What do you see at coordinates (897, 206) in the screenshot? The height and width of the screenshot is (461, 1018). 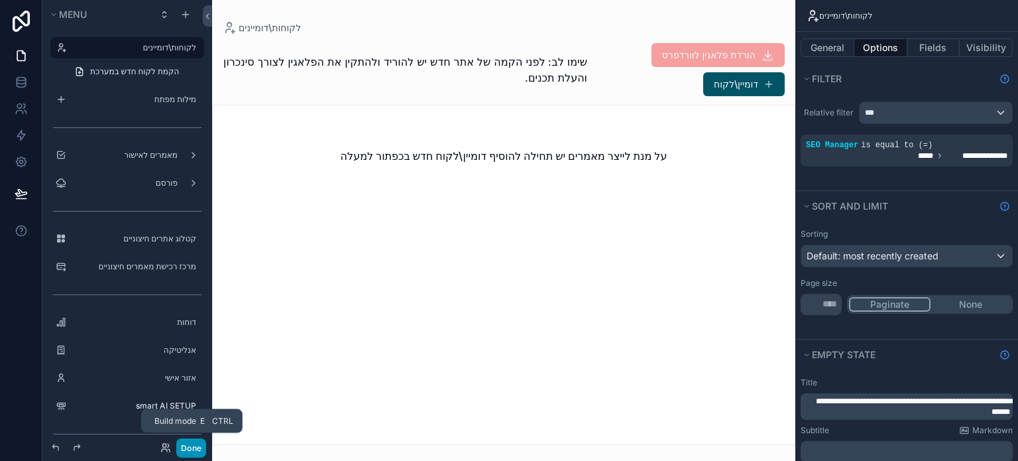 I see `button: Sort And Limit` at bounding box center [897, 206].